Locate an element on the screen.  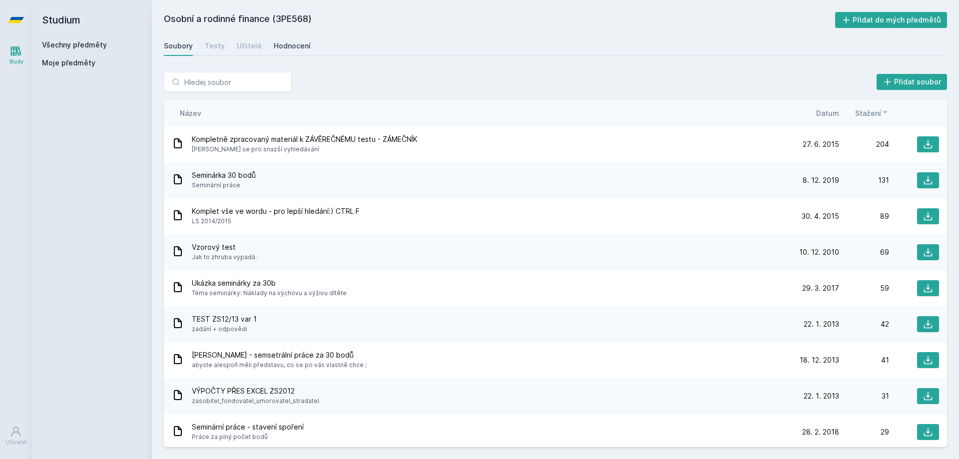
span: Vzorový test is located at coordinates (225, 247).